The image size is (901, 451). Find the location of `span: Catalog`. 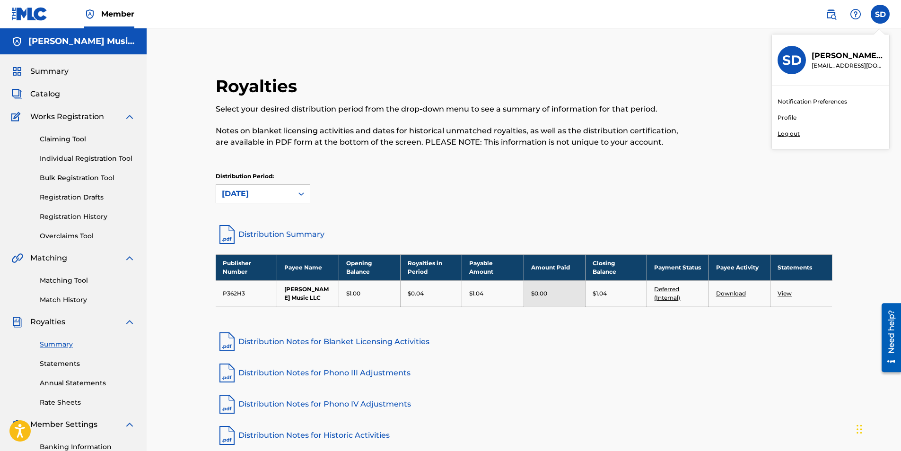

span: Catalog is located at coordinates (45, 94).